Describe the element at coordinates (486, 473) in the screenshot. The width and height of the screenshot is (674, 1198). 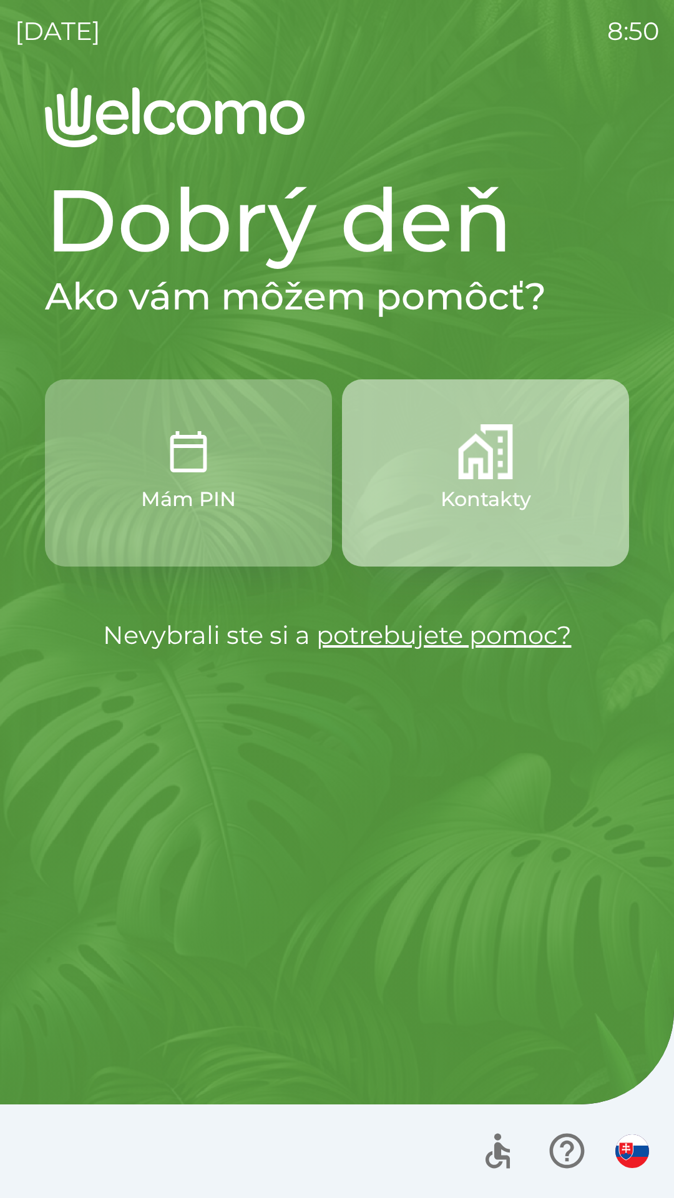
I see `button: Kontakty` at that location.